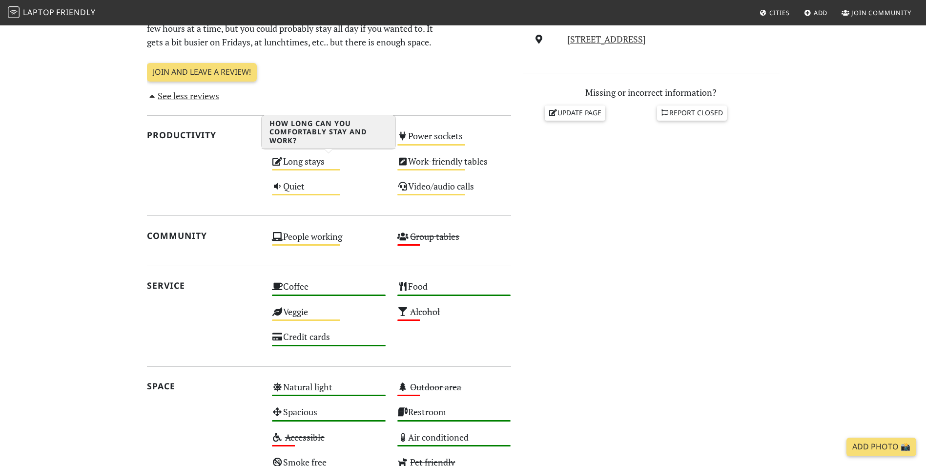 The width and height of the screenshot is (926, 466). Describe the element at coordinates (52, 13) in the screenshot. I see `a: LaptopFriendly LaptopFriendly` at that location.